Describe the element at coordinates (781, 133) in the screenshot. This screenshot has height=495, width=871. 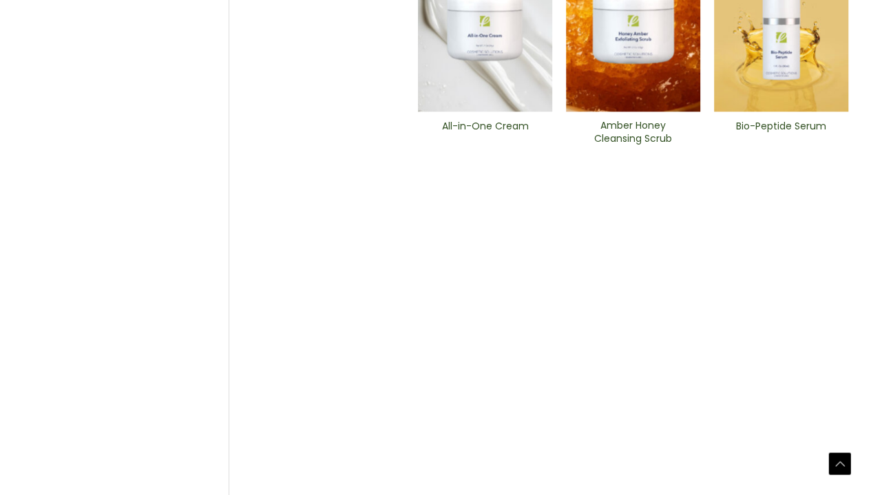
I see `h2: Bio-Peptide ​Serum` at that location.